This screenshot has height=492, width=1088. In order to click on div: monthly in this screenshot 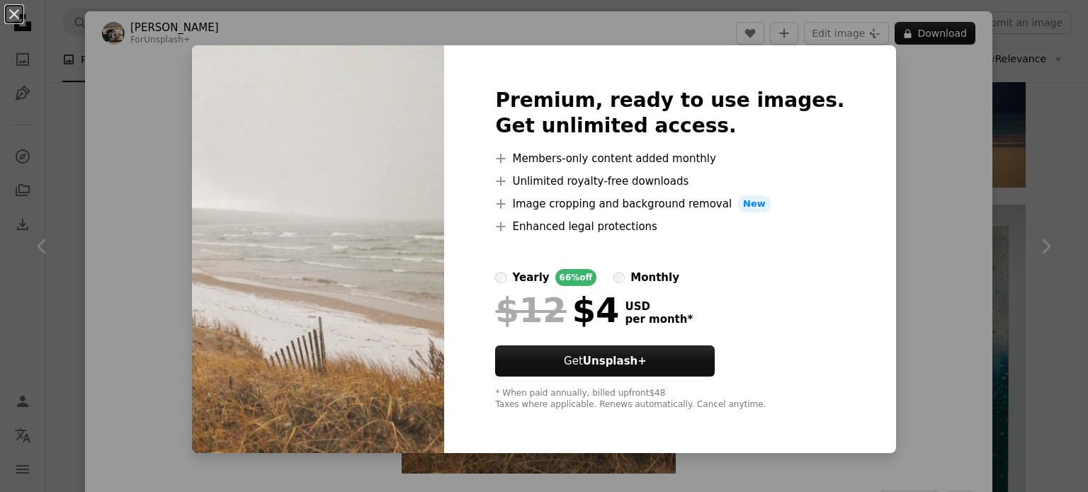, I will do `click(654, 278)`.